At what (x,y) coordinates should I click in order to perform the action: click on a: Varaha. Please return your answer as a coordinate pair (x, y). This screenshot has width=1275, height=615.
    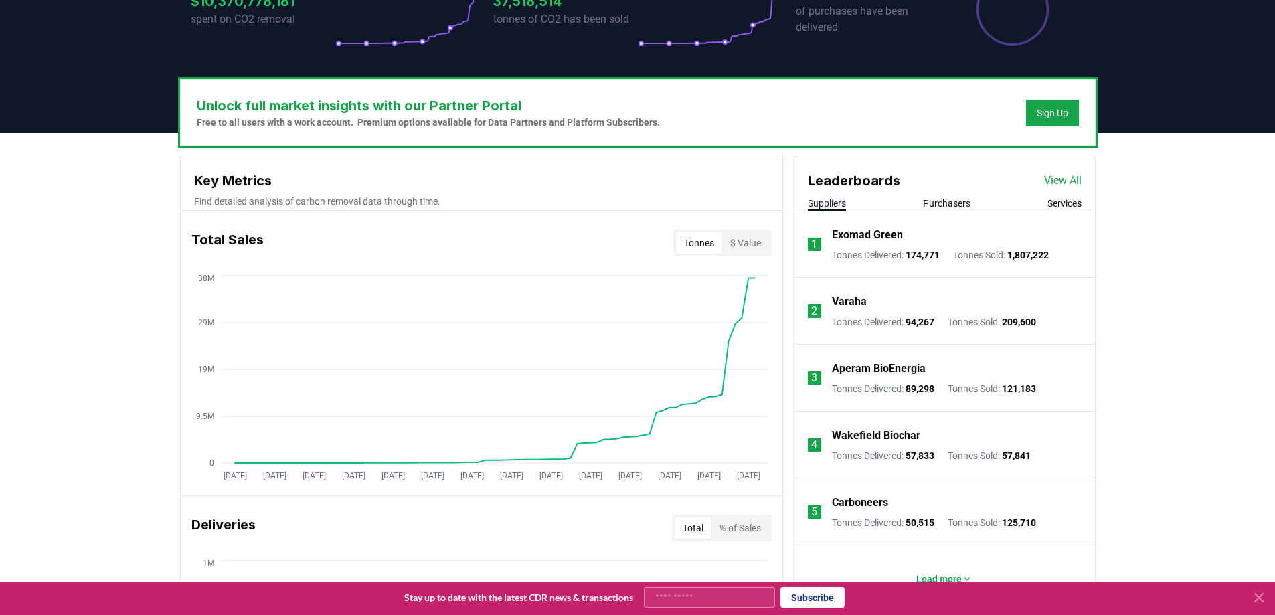
    Looking at the image, I should click on (849, 302).